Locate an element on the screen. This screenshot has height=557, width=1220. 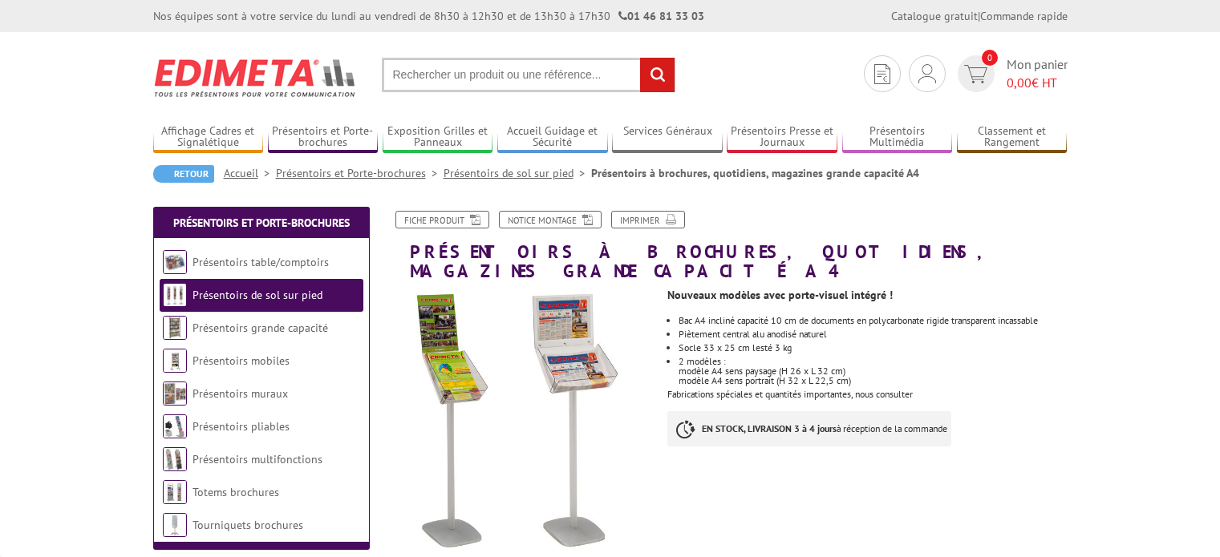
a: Présentoirs grande capacité is located at coordinates (260, 328).